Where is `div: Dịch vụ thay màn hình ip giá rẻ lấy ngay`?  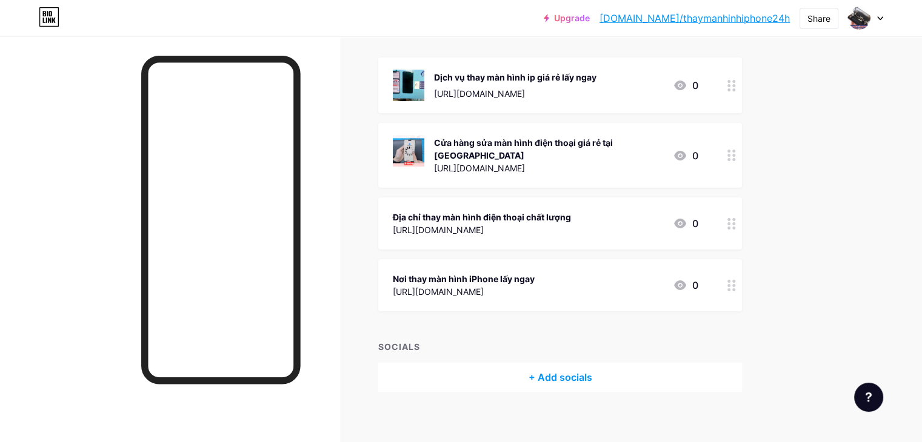 div: Dịch vụ thay màn hình ip giá rẻ lấy ngay is located at coordinates (515, 77).